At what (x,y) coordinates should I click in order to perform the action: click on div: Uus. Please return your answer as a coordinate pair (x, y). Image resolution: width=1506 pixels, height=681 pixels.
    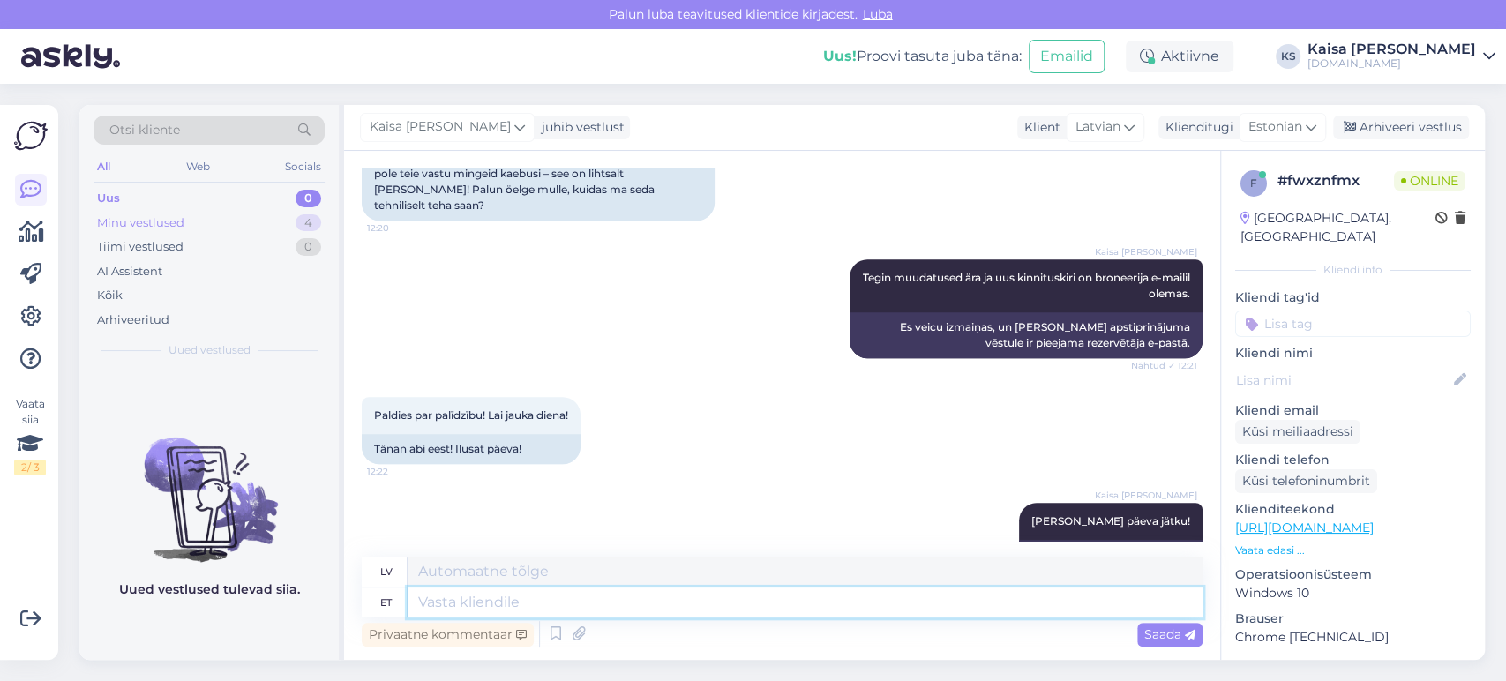
    Looking at the image, I should click on (109, 199).